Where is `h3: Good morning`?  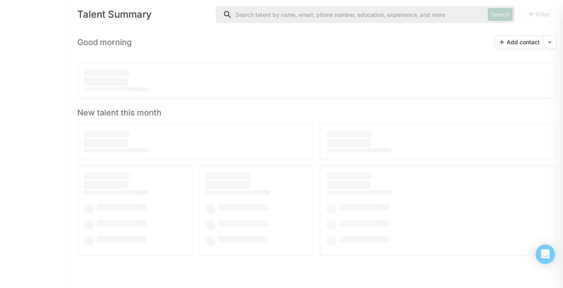 h3: Good morning is located at coordinates (104, 42).